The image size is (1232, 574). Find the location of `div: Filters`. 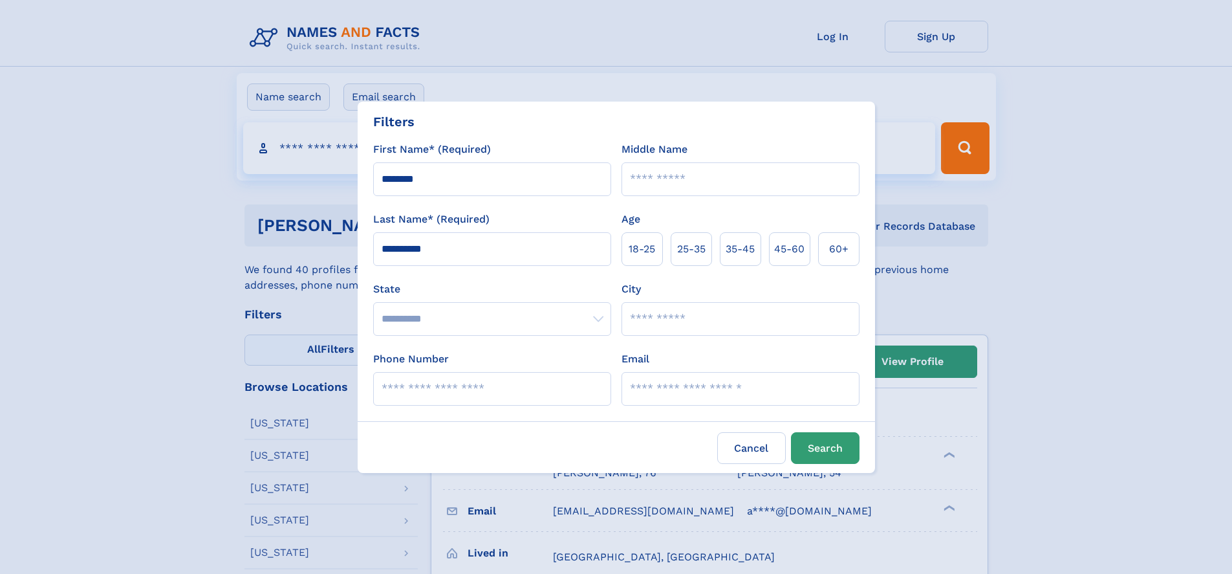

div: Filters is located at coordinates (394, 122).